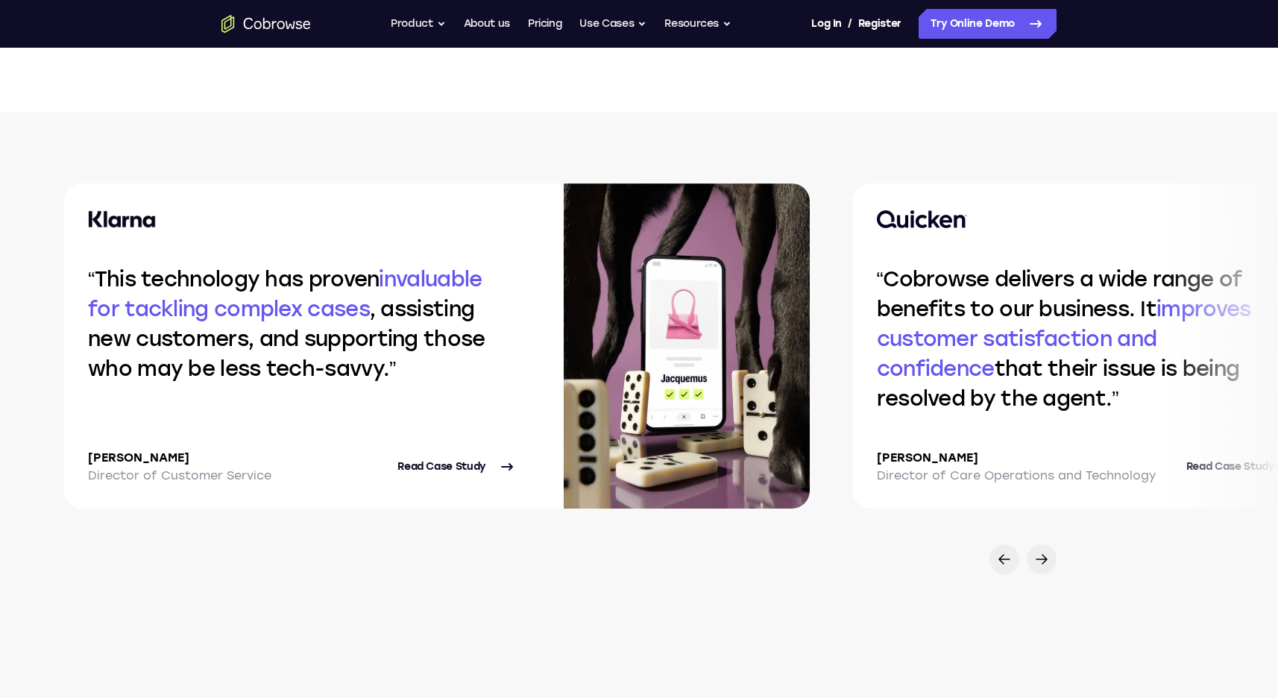  I want to click on q: This technology has proven , assisting new customers, and supporting those who may be less tech-s..., so click(286, 324).